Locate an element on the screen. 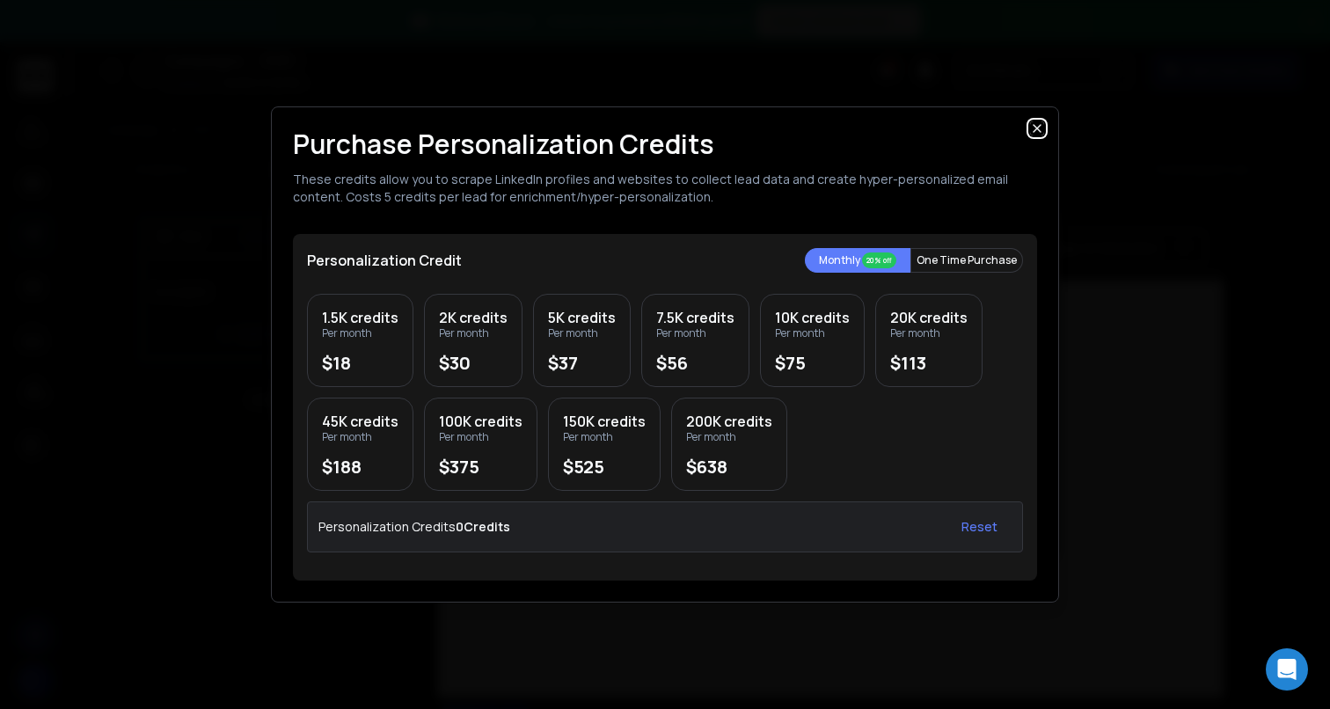 This screenshot has height=709, width=1330. div: Open Intercom Messenger is located at coordinates (1287, 670).